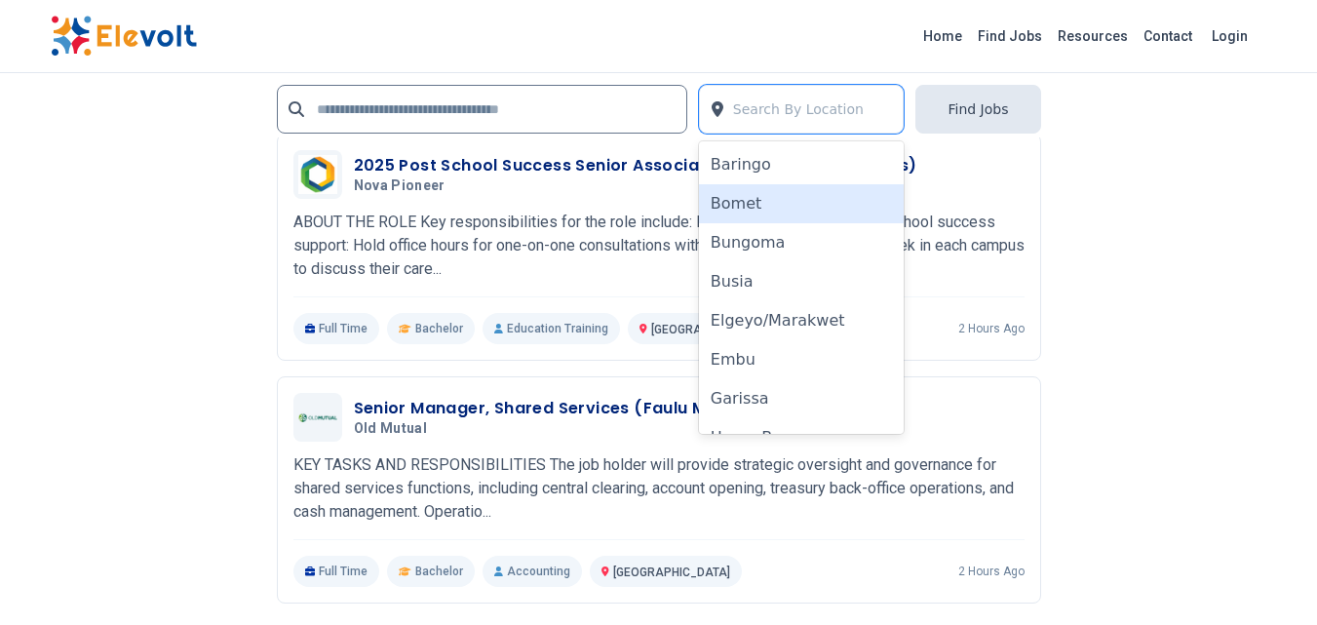  Describe the element at coordinates (659, 489) in the screenshot. I see `a: Old MutualSenior Manager, Shared Services (Faulu Microfinance Bank)Old MutualKEY TASKS AND RESPON...` at that location.